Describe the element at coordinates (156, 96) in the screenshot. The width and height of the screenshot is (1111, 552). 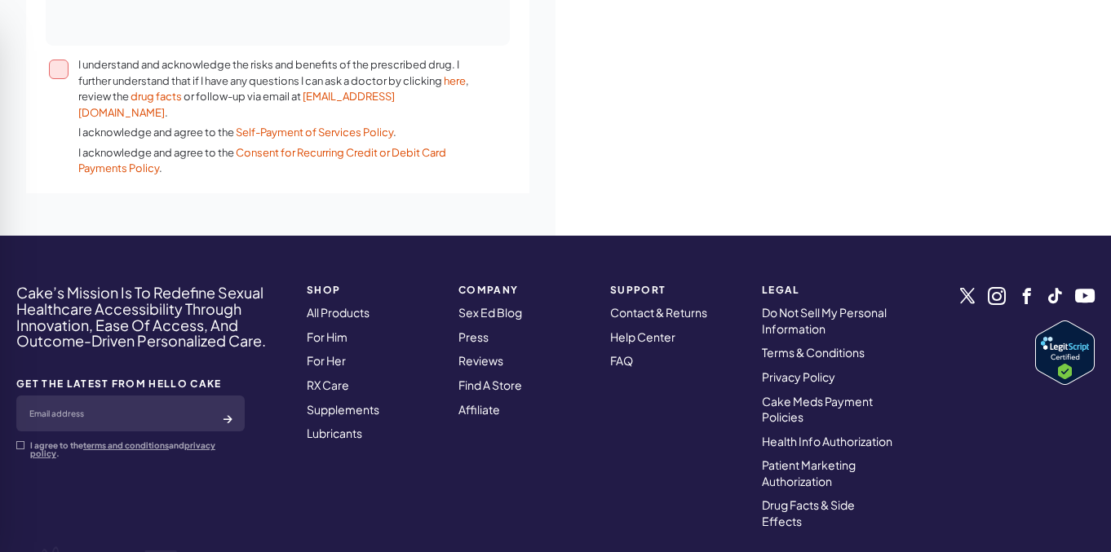
I see `a: drug facts` at that location.